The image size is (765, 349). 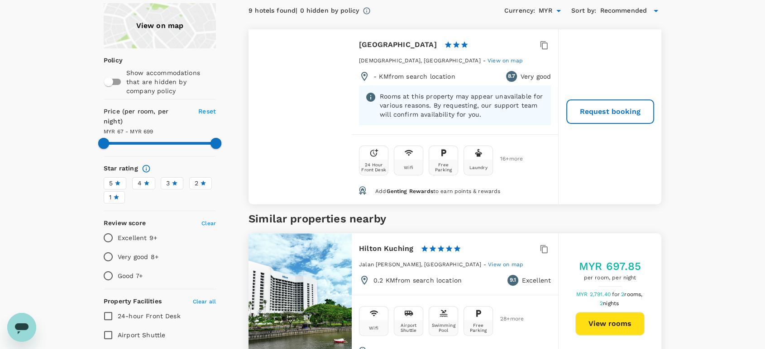 I want to click on span: 1, so click(x=110, y=197).